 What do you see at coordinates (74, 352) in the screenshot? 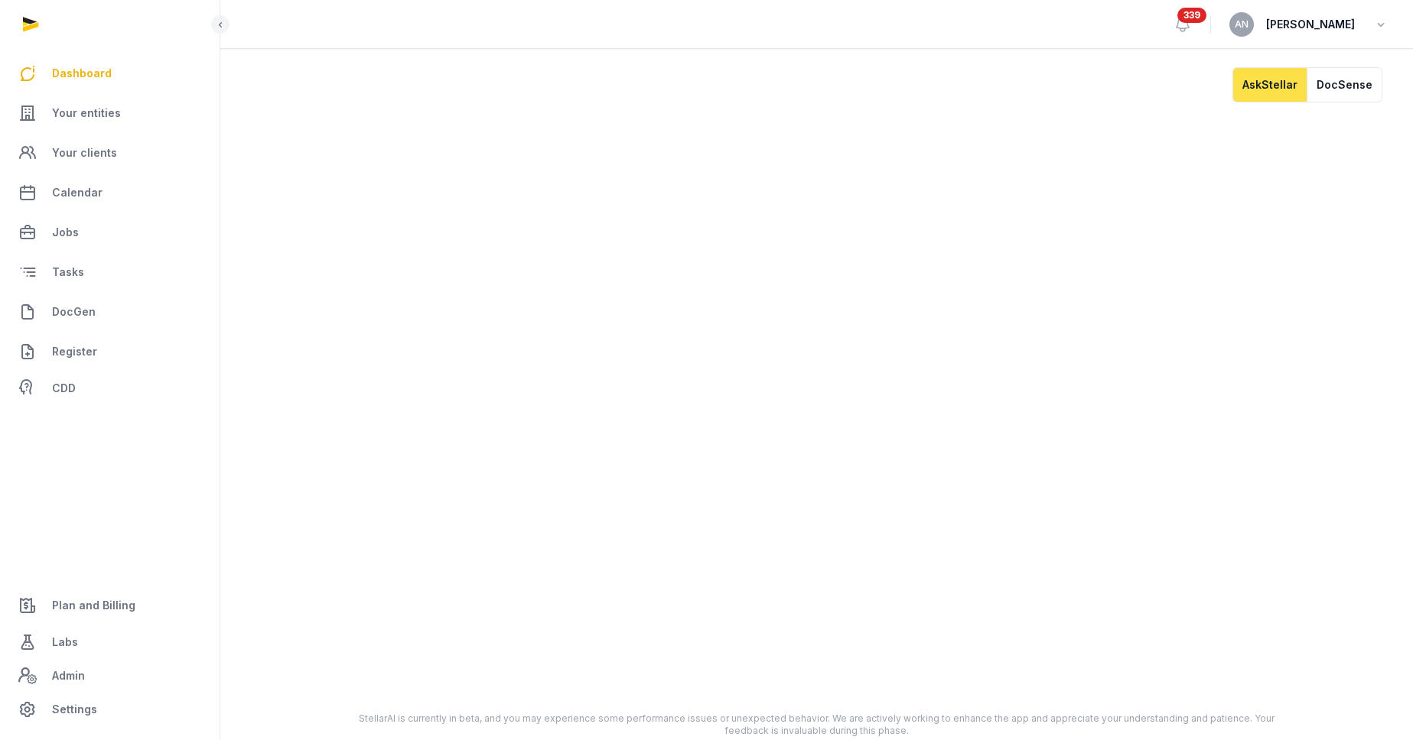
I see `span: Register` at bounding box center [74, 352].